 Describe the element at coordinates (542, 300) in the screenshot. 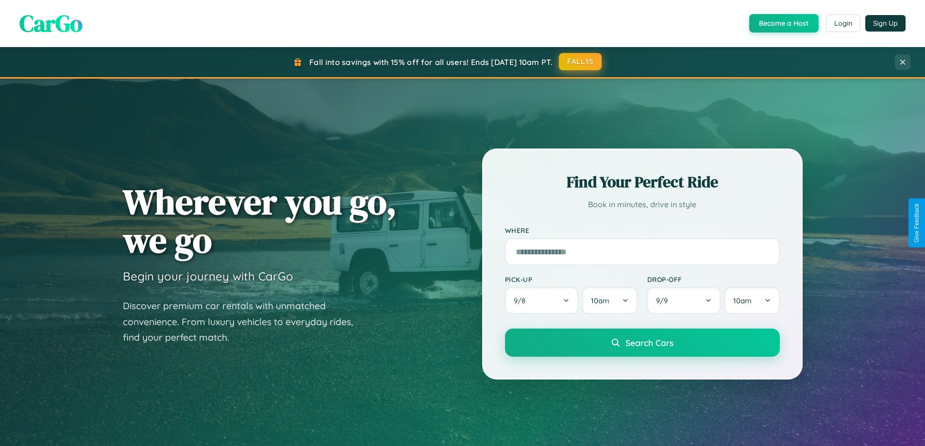

I see `button: 9/8` at that location.